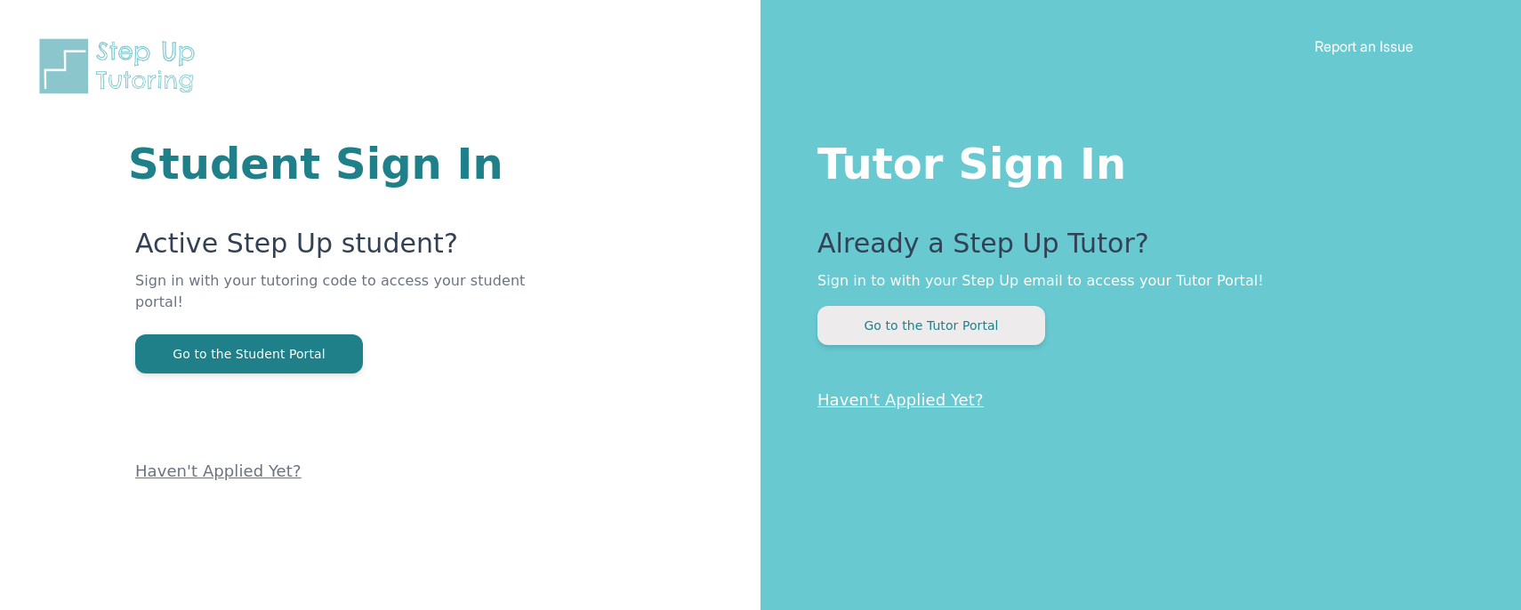 The height and width of the screenshot is (610, 1521). Describe the element at coordinates (931, 325) in the screenshot. I see `button: Go to the Tutor Portal` at that location.